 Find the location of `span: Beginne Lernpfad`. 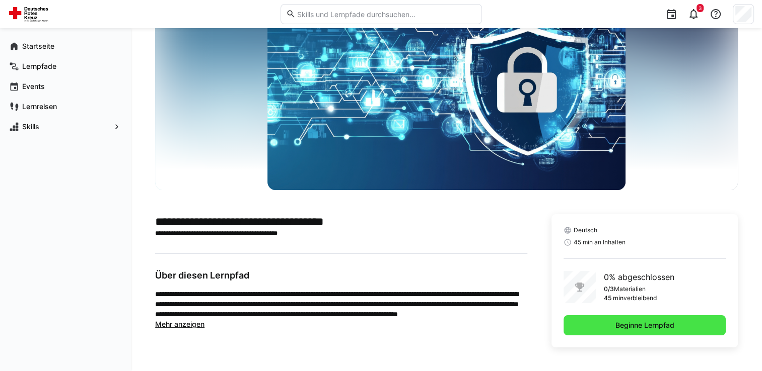

span: Beginne Lernpfad is located at coordinates (644, 326).